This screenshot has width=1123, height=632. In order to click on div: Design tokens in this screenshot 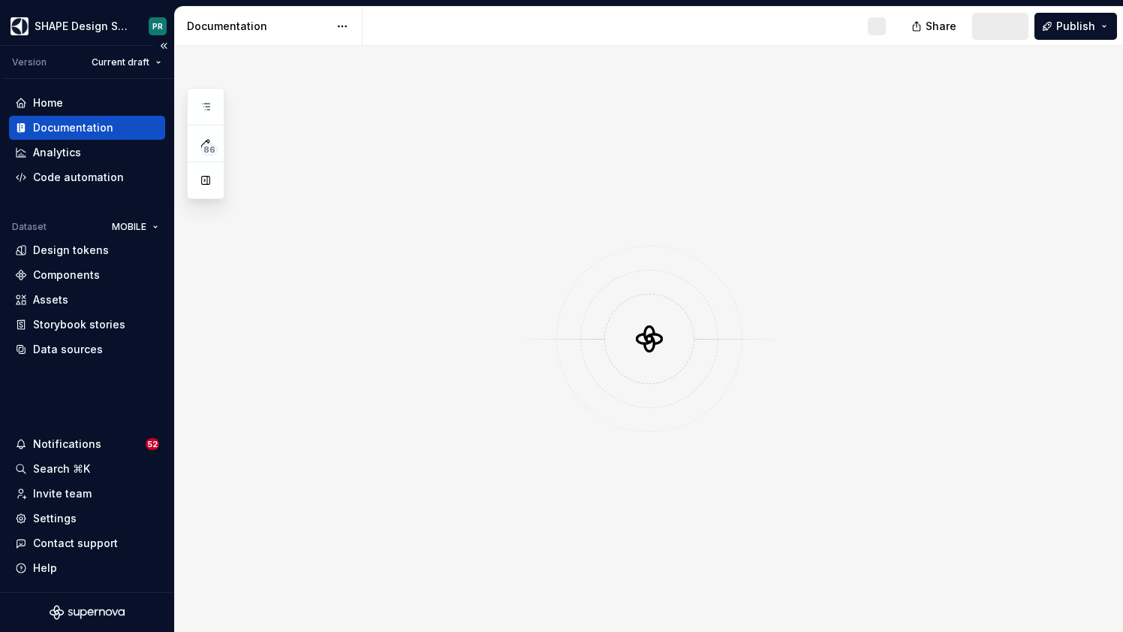, I will do `click(71, 250)`.